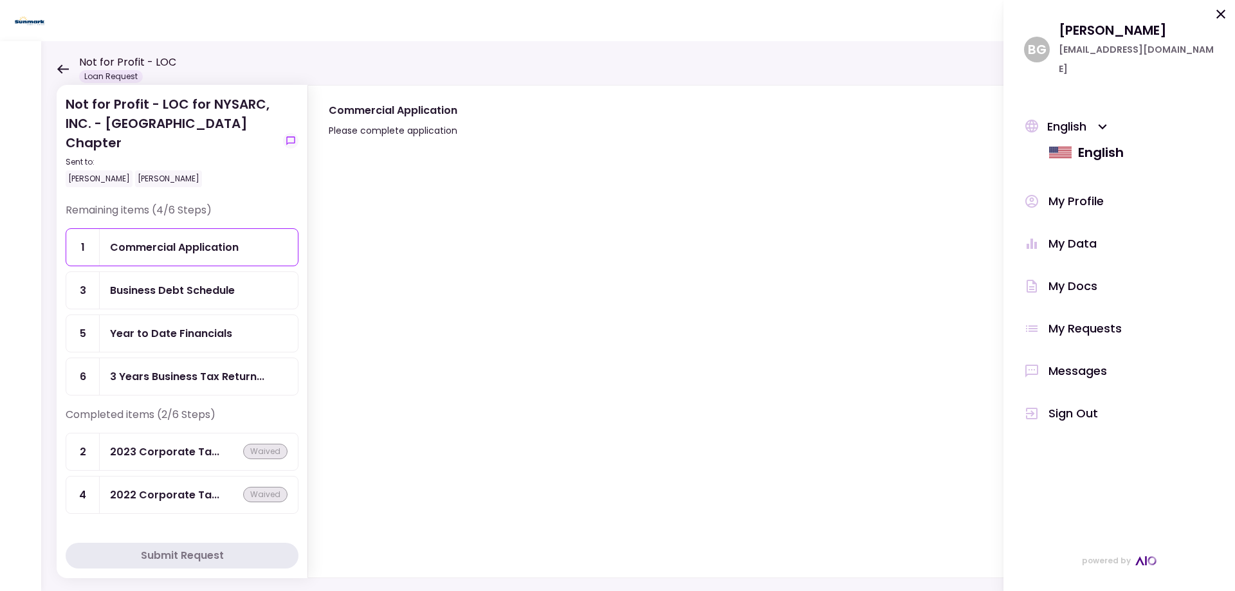 This screenshot has height=591, width=1235. Describe the element at coordinates (182, 247) in the screenshot. I see `a: 1Commercial Application` at that location.